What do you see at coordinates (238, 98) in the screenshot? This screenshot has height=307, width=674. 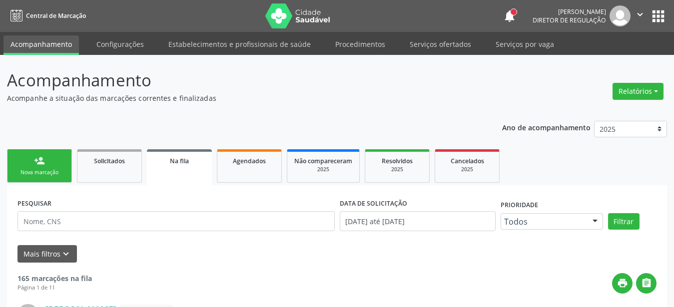 I see `p: Acompanhe a situação das marcações correntes e finalizadas` at bounding box center [238, 98].